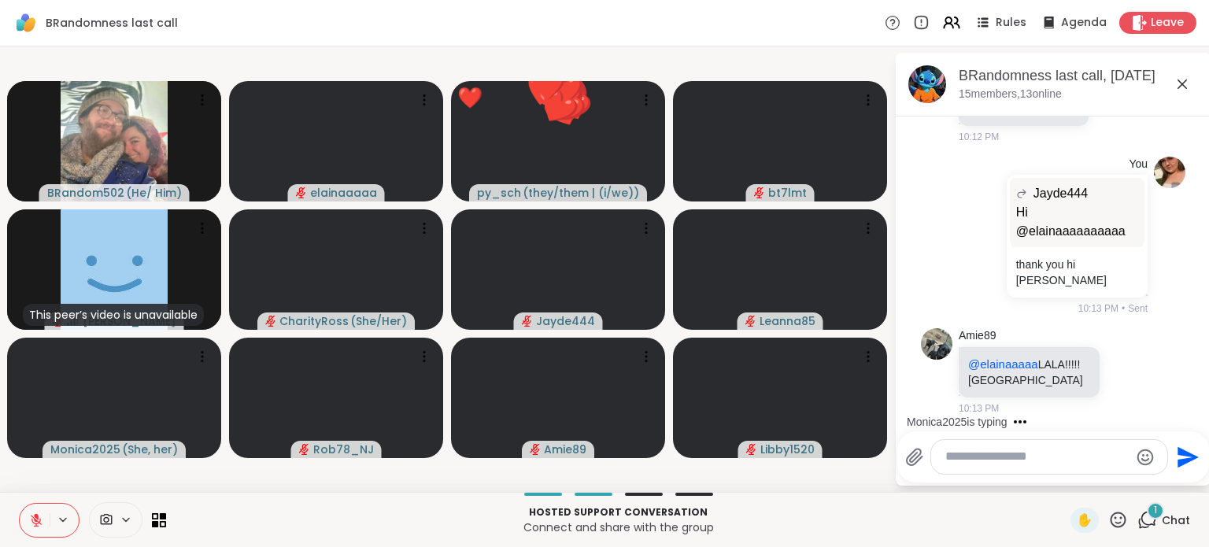 This screenshot has height=547, width=1209. Describe the element at coordinates (343, 449) in the screenshot. I see `span: Rob78_NJ` at that location.